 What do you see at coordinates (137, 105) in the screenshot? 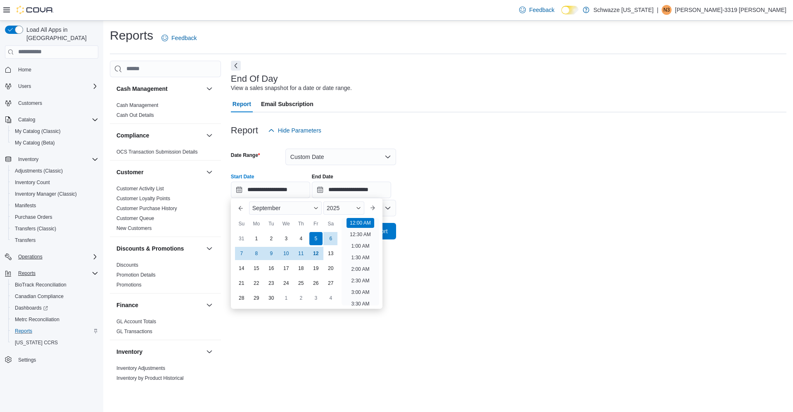
I see `span: Cash Management` at bounding box center [137, 105].